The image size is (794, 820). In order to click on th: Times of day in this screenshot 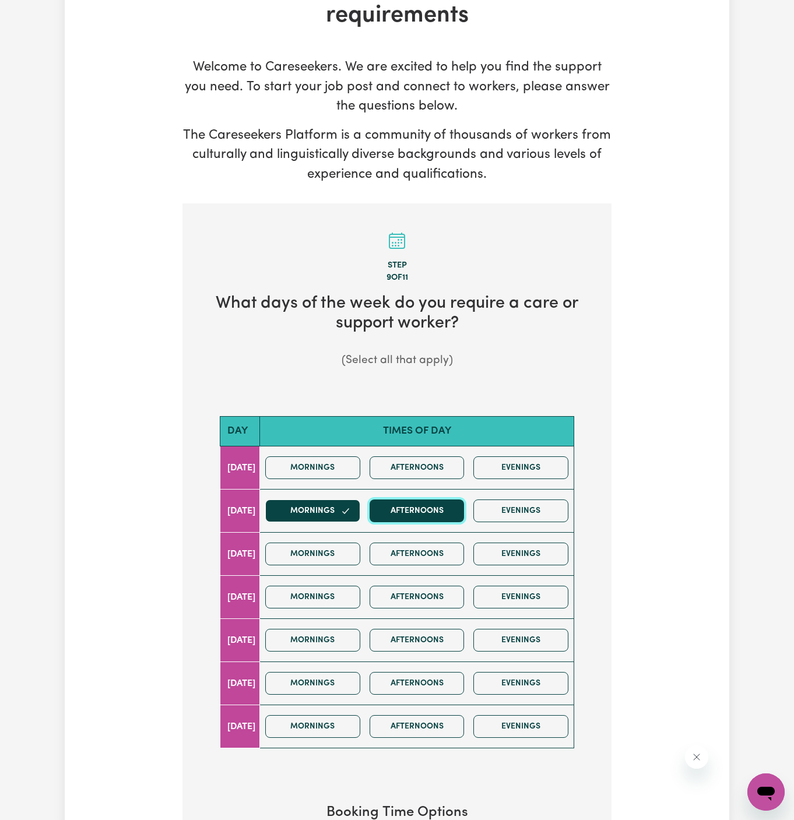, I will do `click(417, 431)`.